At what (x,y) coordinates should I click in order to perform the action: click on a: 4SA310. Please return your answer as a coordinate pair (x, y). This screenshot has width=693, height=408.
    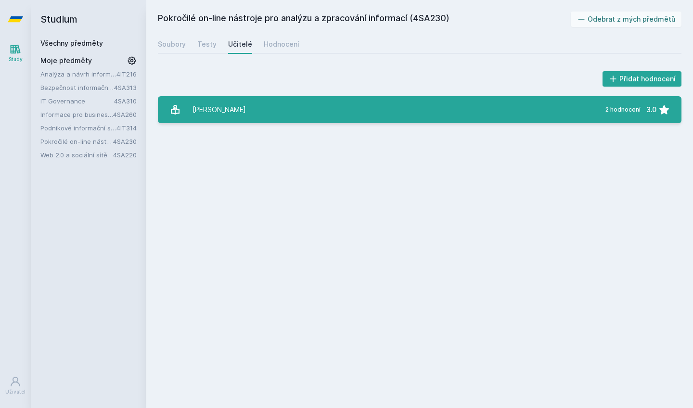
    Looking at the image, I should click on (125, 101).